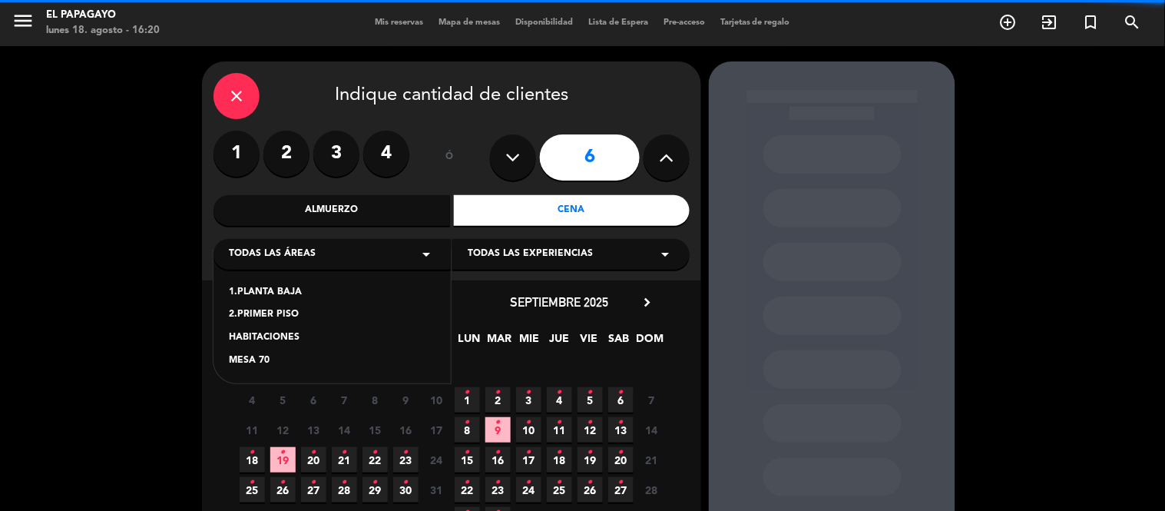  I want to click on span: Todas las áreas, so click(272, 254).